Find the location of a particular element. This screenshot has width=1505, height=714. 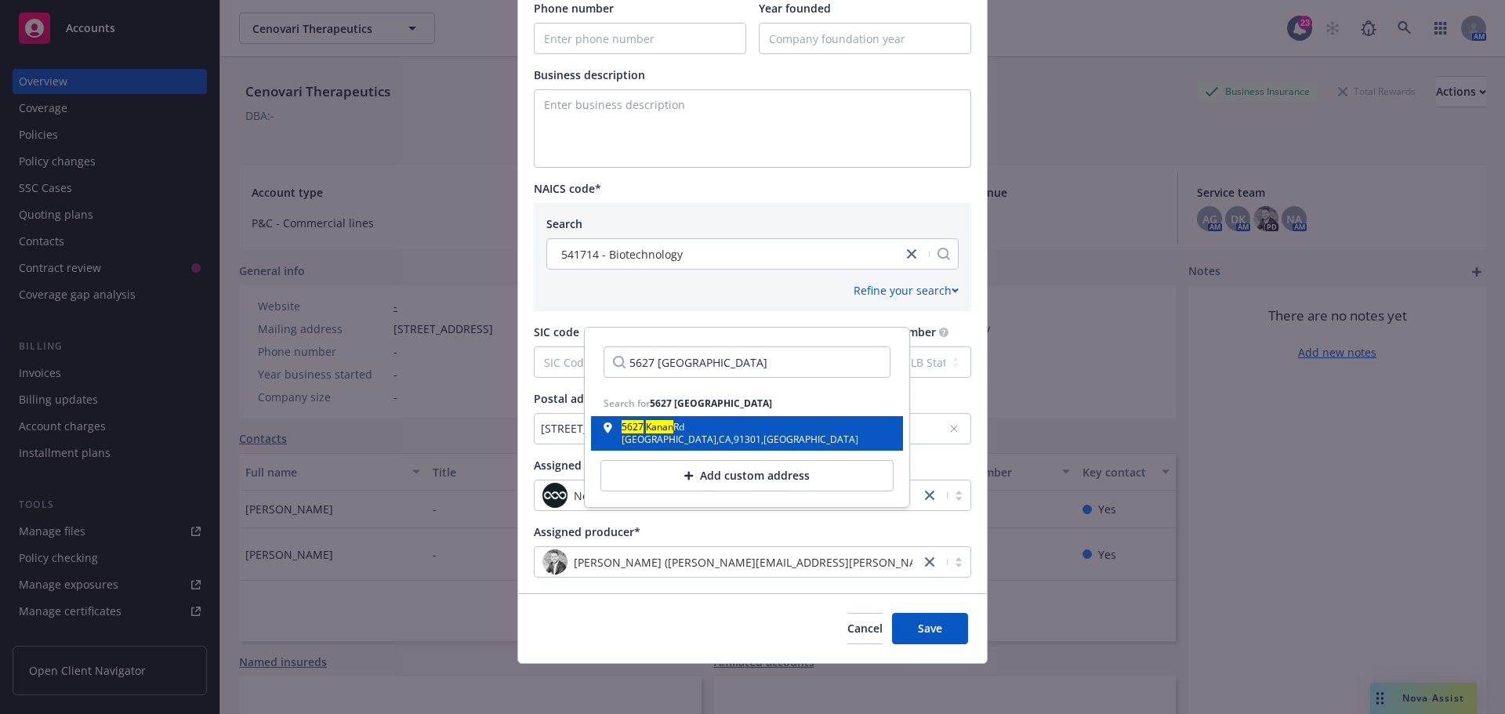

div: Refine your search is located at coordinates (906, 290).